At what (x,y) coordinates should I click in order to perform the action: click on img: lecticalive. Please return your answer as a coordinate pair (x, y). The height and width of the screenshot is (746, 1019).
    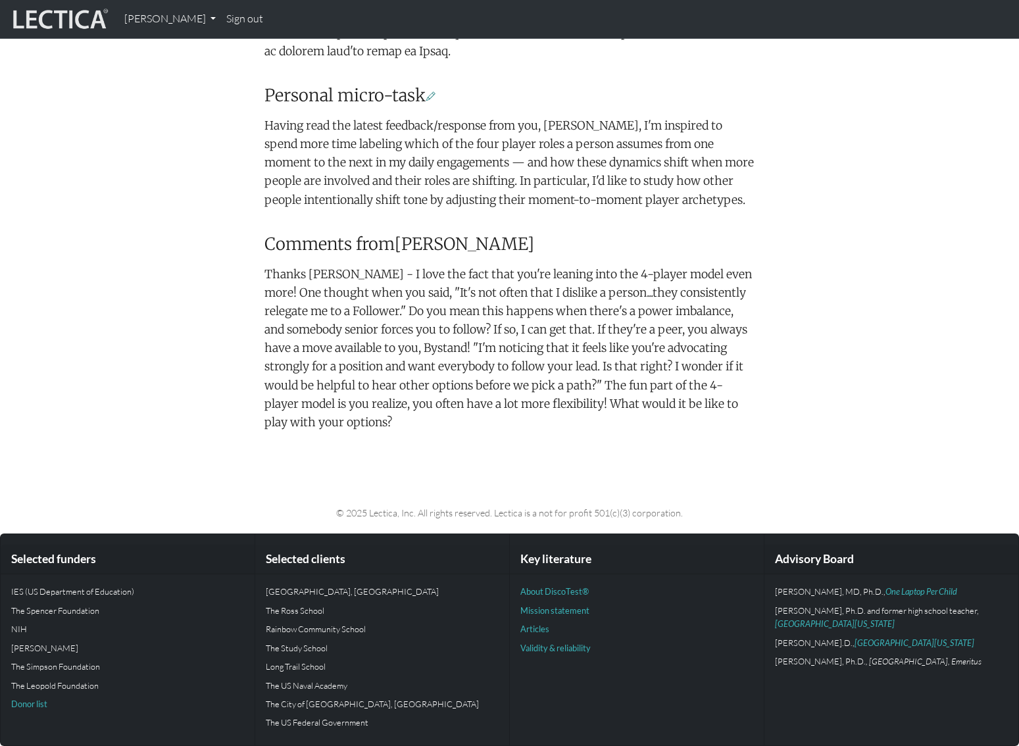
    Looking at the image, I should click on (59, 19).